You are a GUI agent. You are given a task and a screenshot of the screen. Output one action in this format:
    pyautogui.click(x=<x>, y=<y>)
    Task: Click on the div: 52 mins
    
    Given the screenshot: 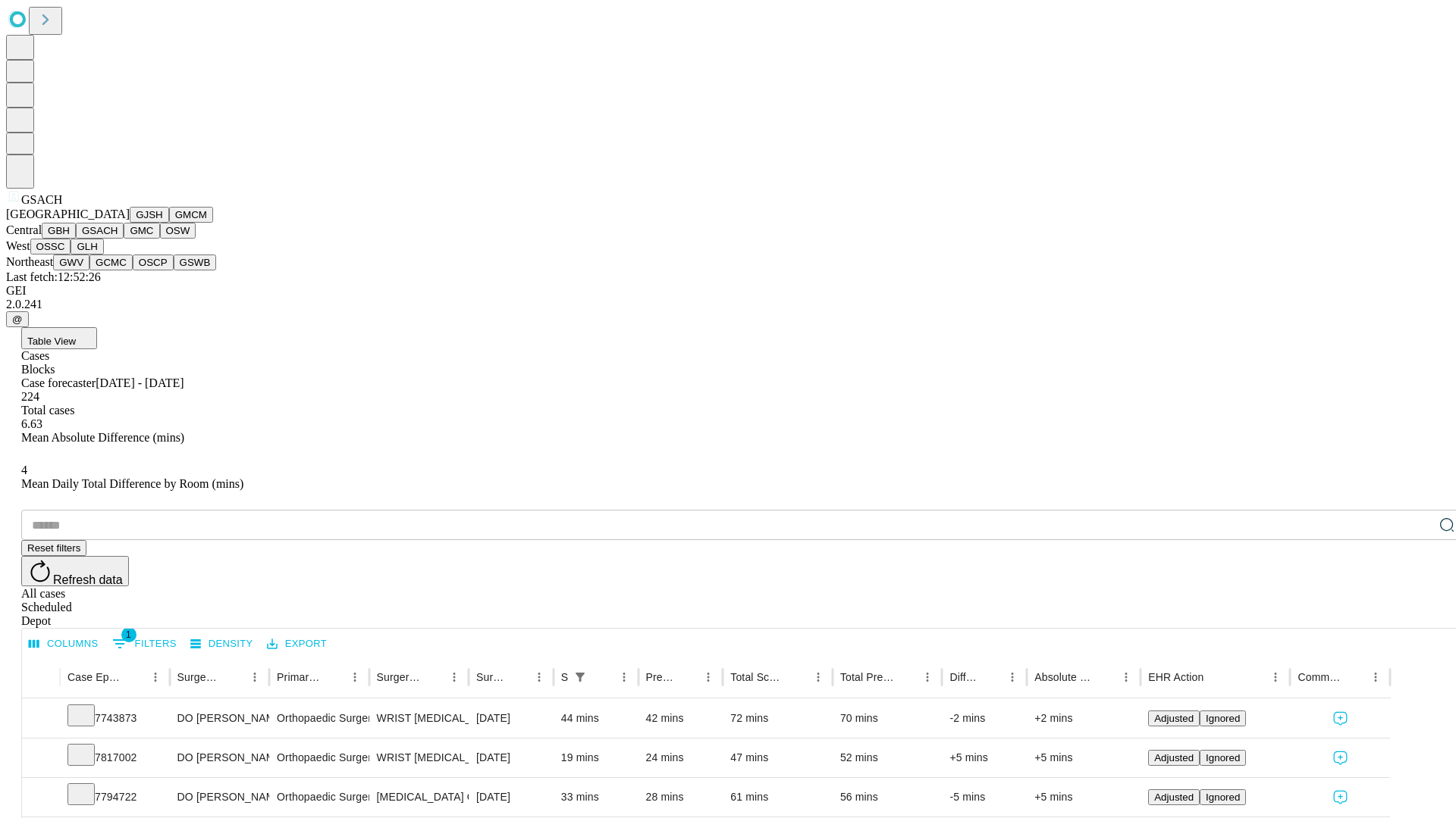 What is the action you would take?
    pyautogui.click(x=887, y=758)
    